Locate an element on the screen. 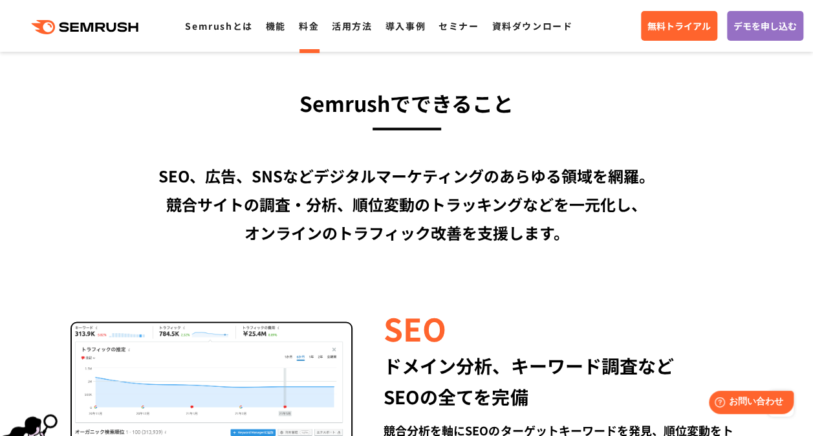  span: 無料トライアル is located at coordinates (679, 26).